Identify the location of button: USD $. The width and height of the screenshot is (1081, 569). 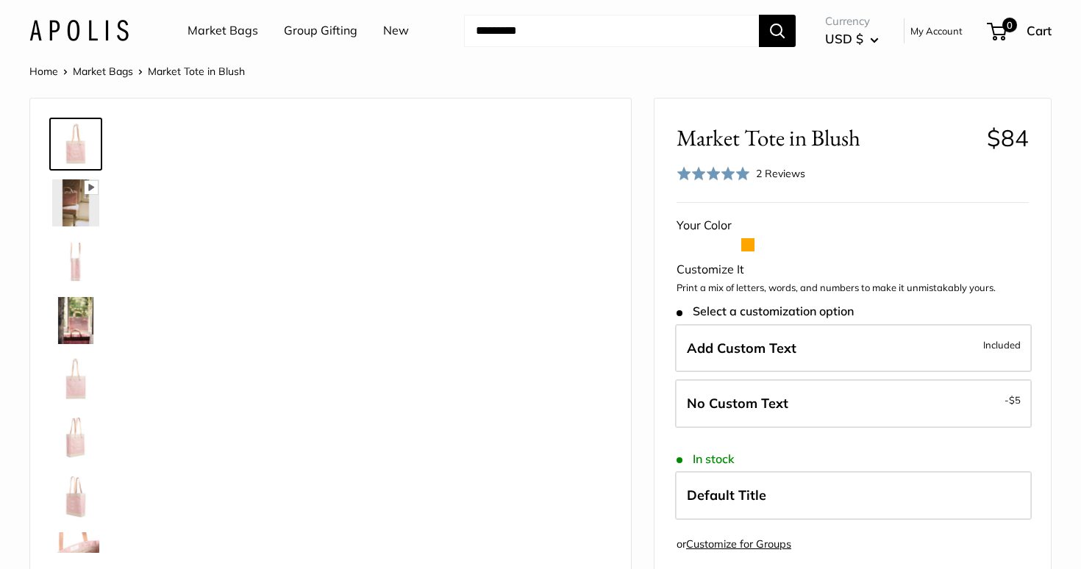
(852, 39).